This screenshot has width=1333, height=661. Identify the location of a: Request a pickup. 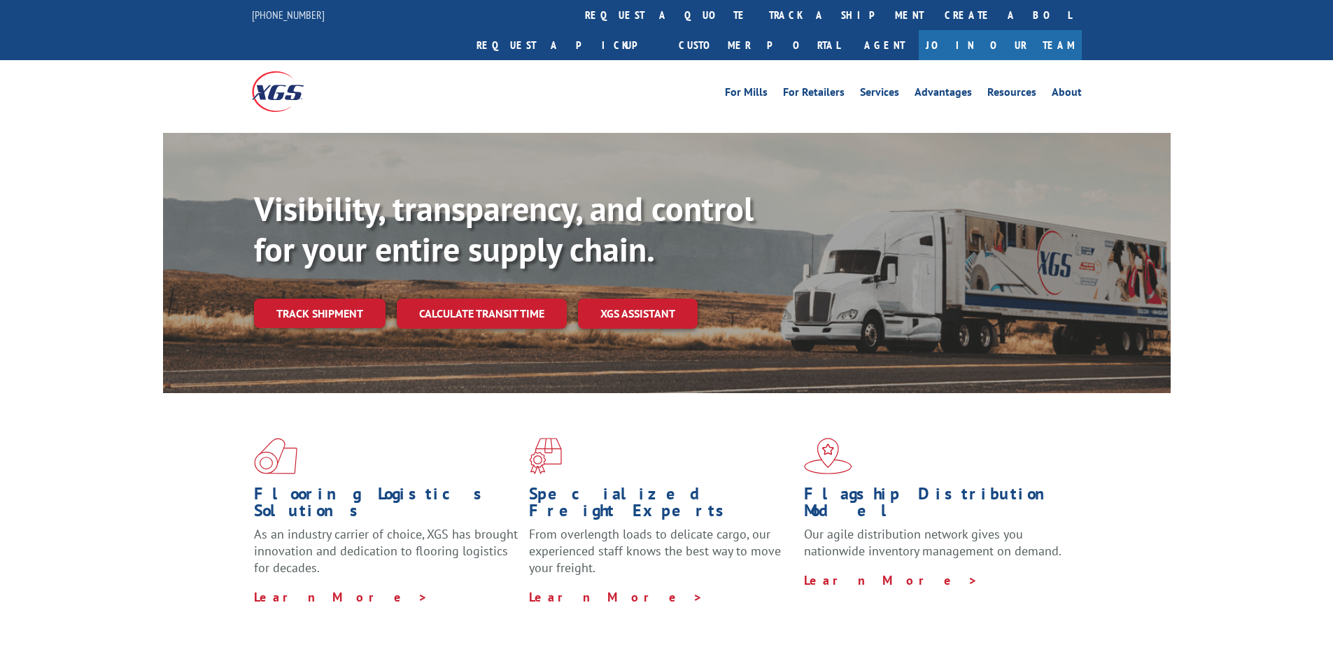
(567, 45).